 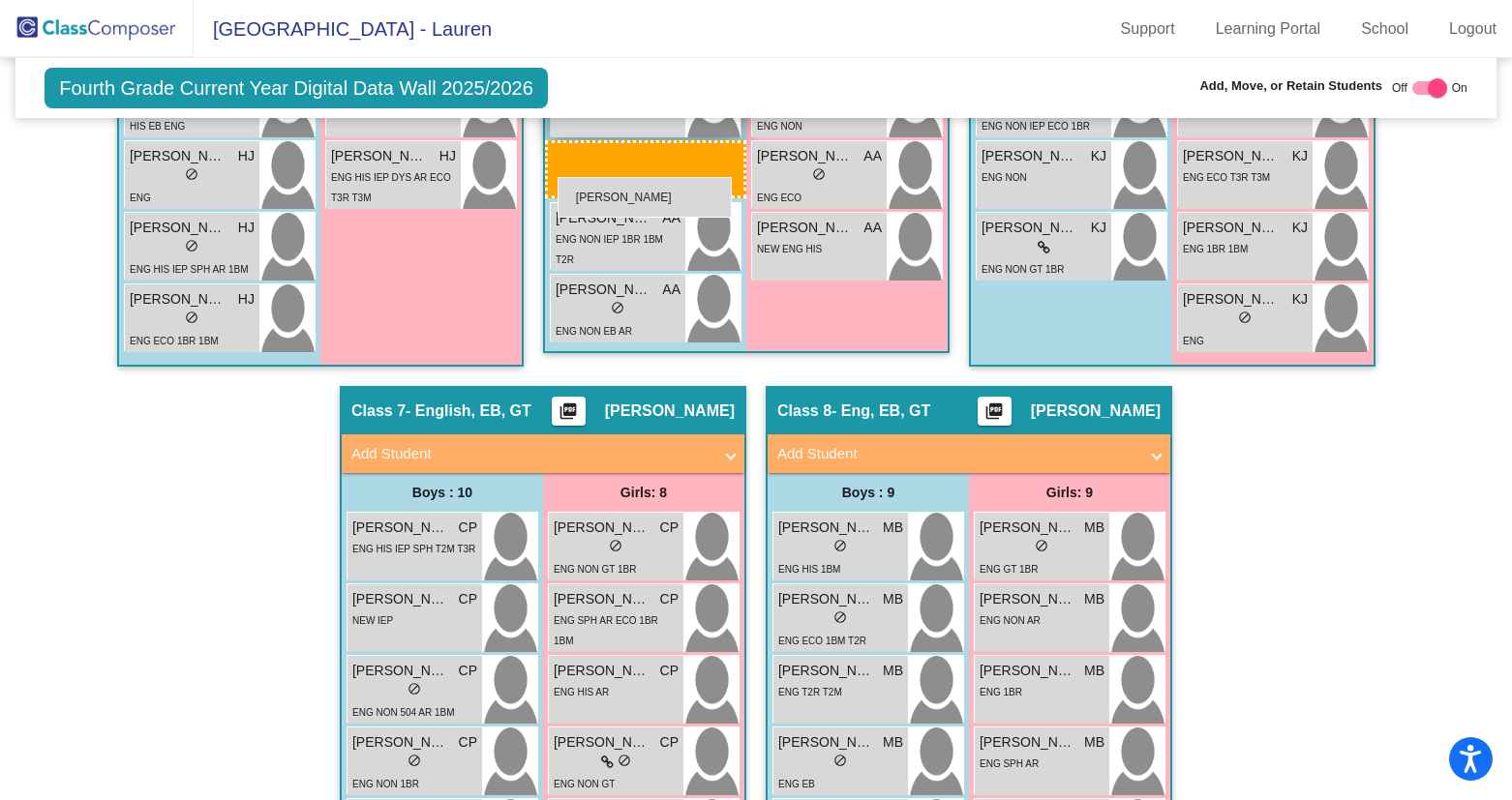 I want to click on span: ENG EB, so click(x=797, y=784).